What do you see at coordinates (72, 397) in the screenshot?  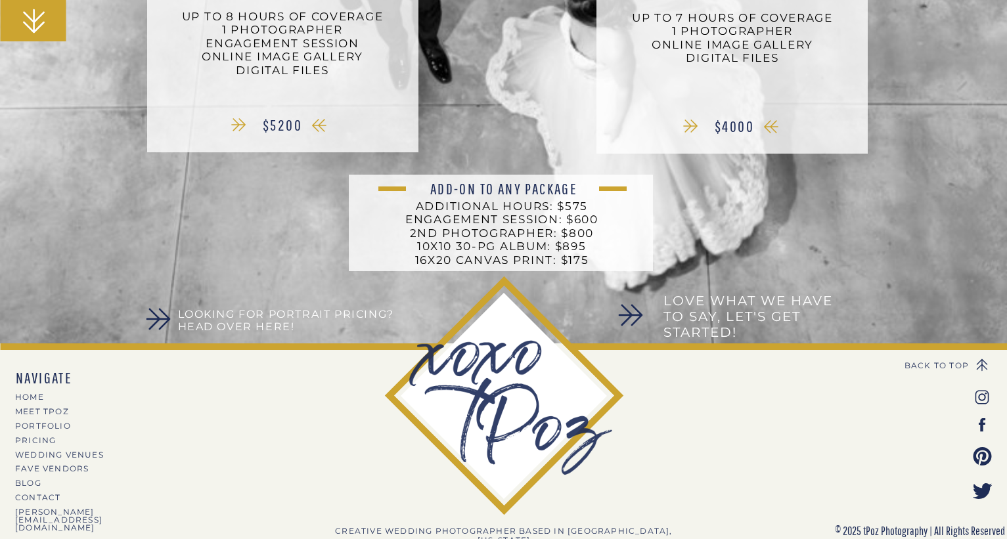 I see `a: HOME` at bounding box center [72, 397].